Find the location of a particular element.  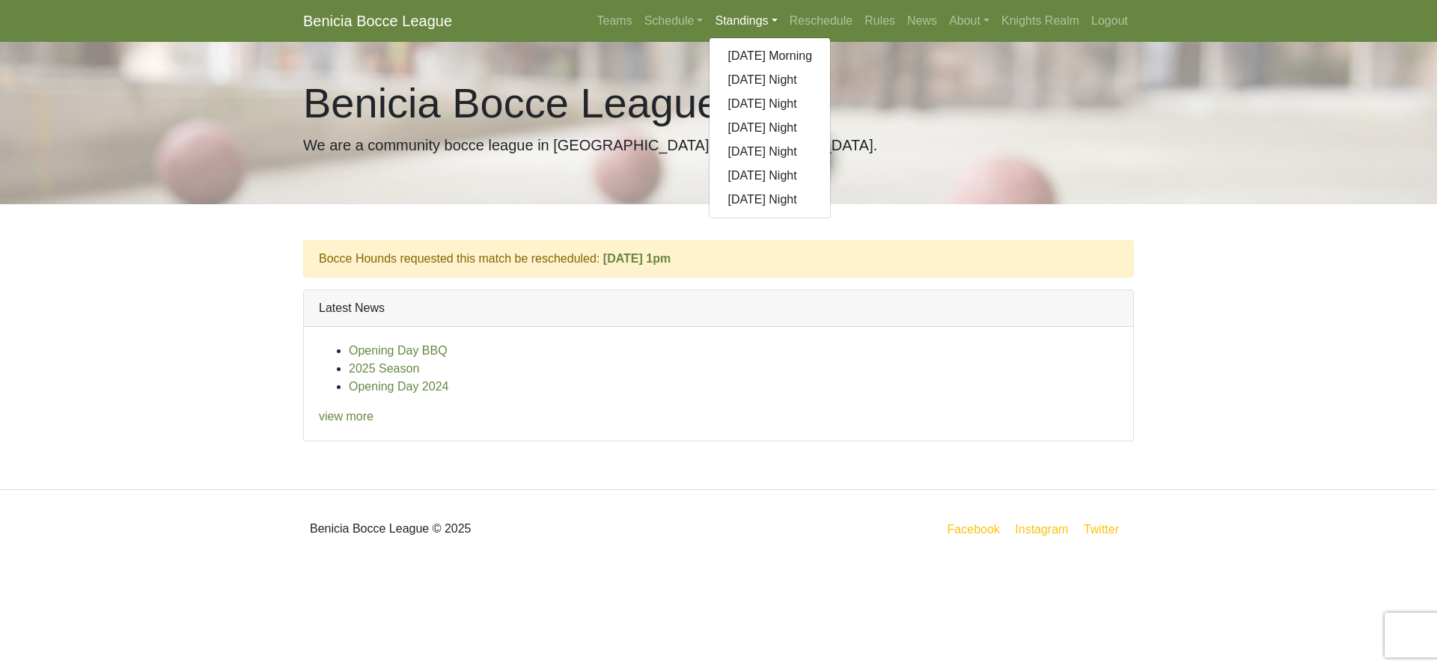

div: Benicia Bocce League © 2025 is located at coordinates (505, 529).